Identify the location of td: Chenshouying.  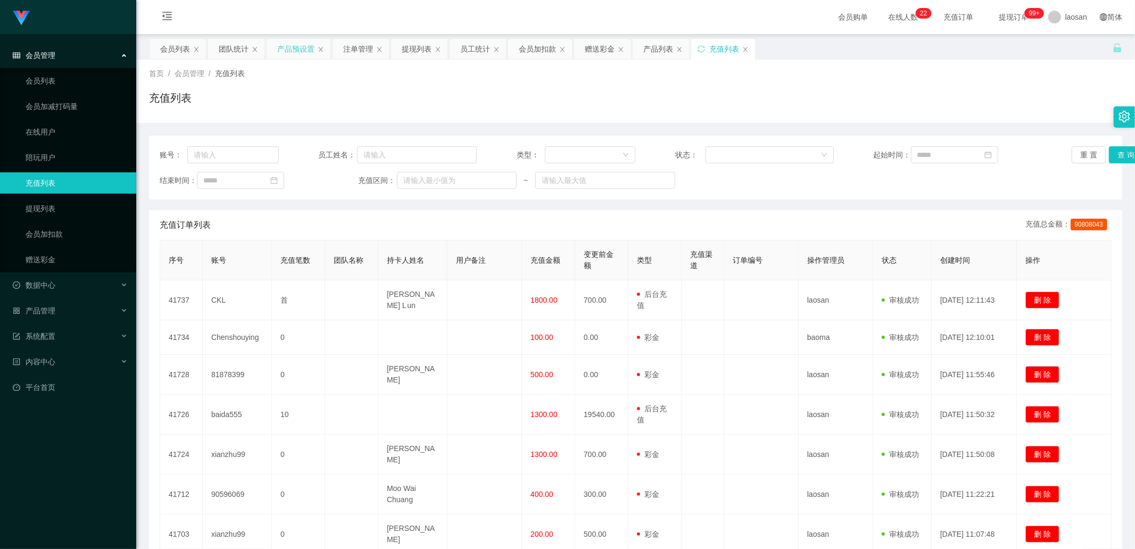
(237, 337).